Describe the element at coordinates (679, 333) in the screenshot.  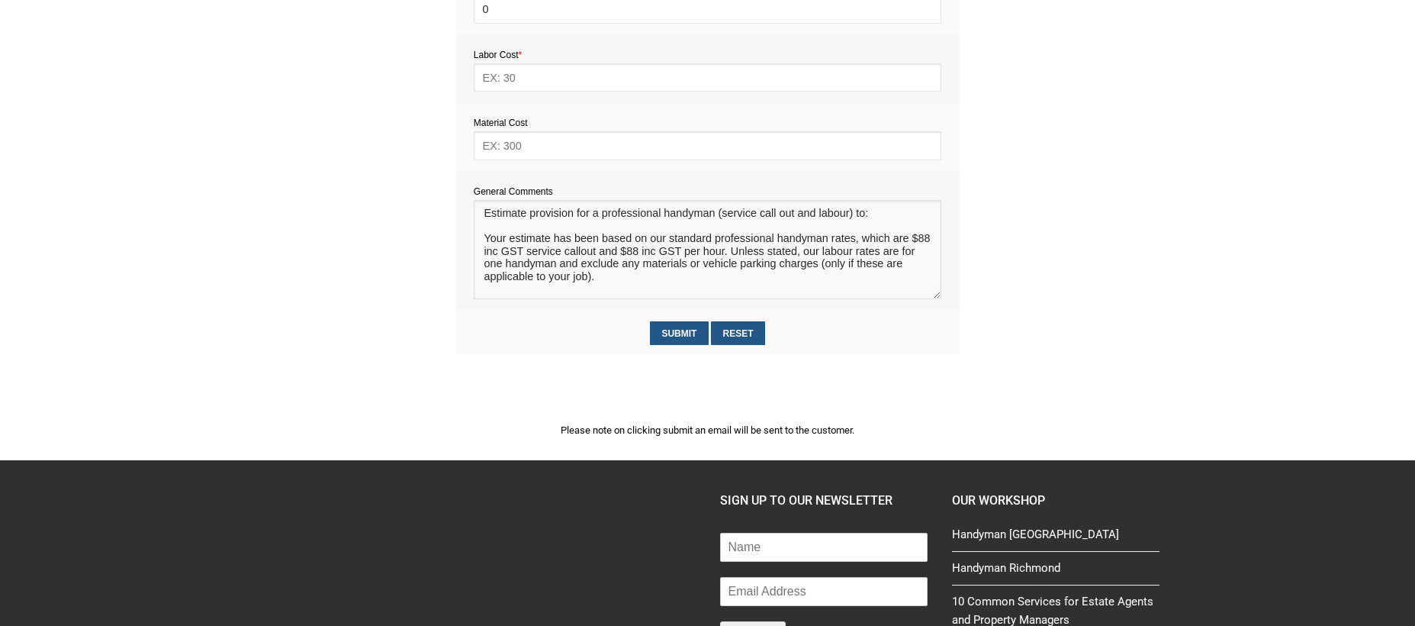
I see `input: Submit` at that location.